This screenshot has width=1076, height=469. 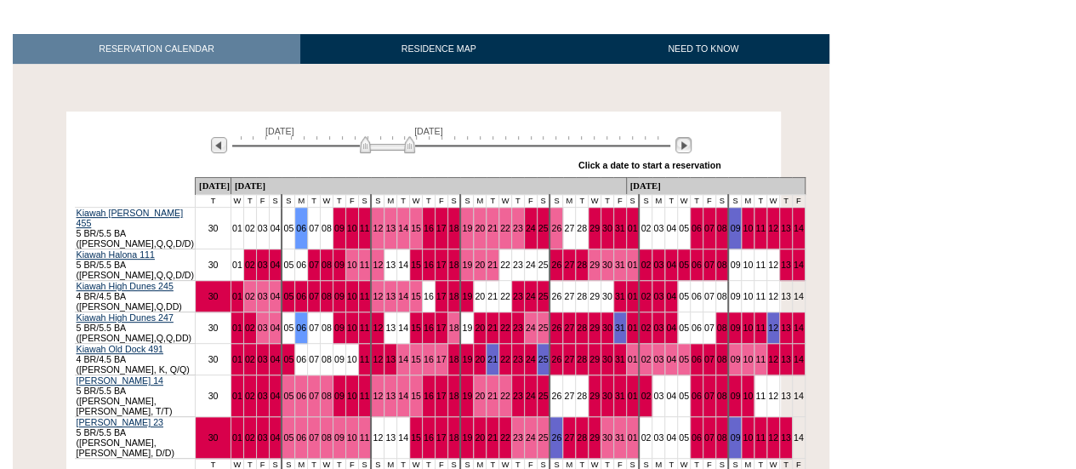 What do you see at coordinates (454, 228) in the screenshot?
I see `a: 18` at bounding box center [454, 228].